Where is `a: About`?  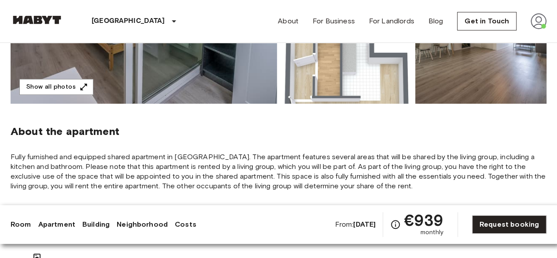
a: About is located at coordinates (288, 21).